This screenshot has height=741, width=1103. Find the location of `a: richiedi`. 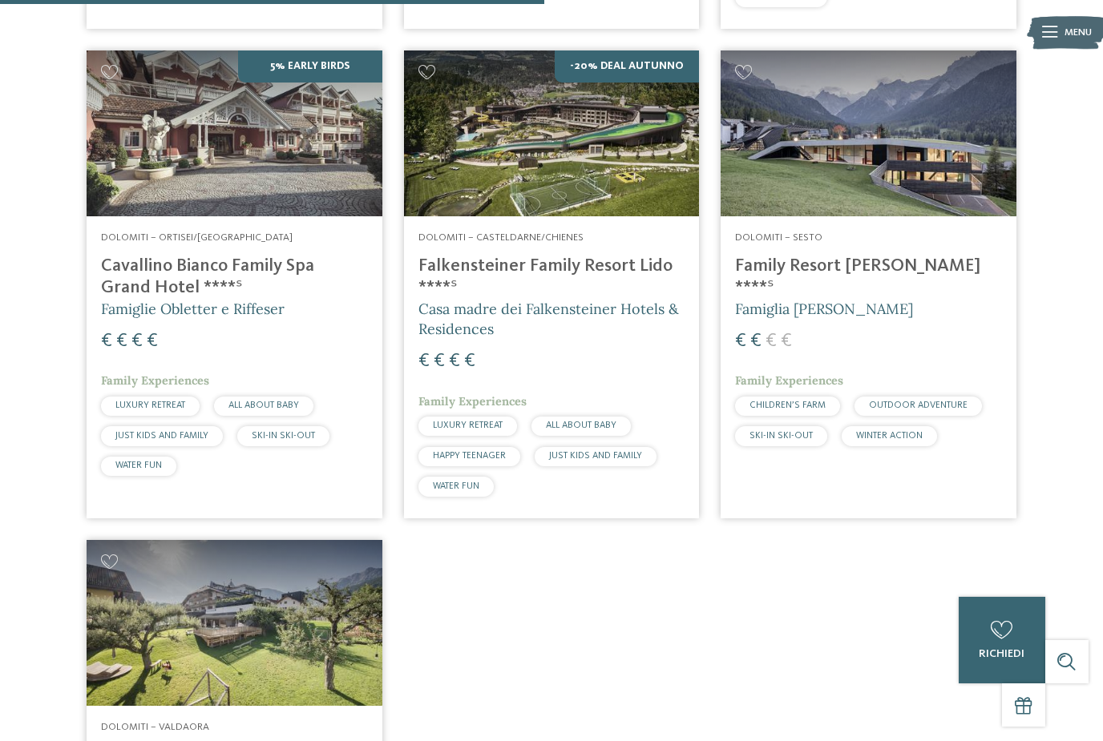

a: richiedi is located at coordinates (1002, 640).